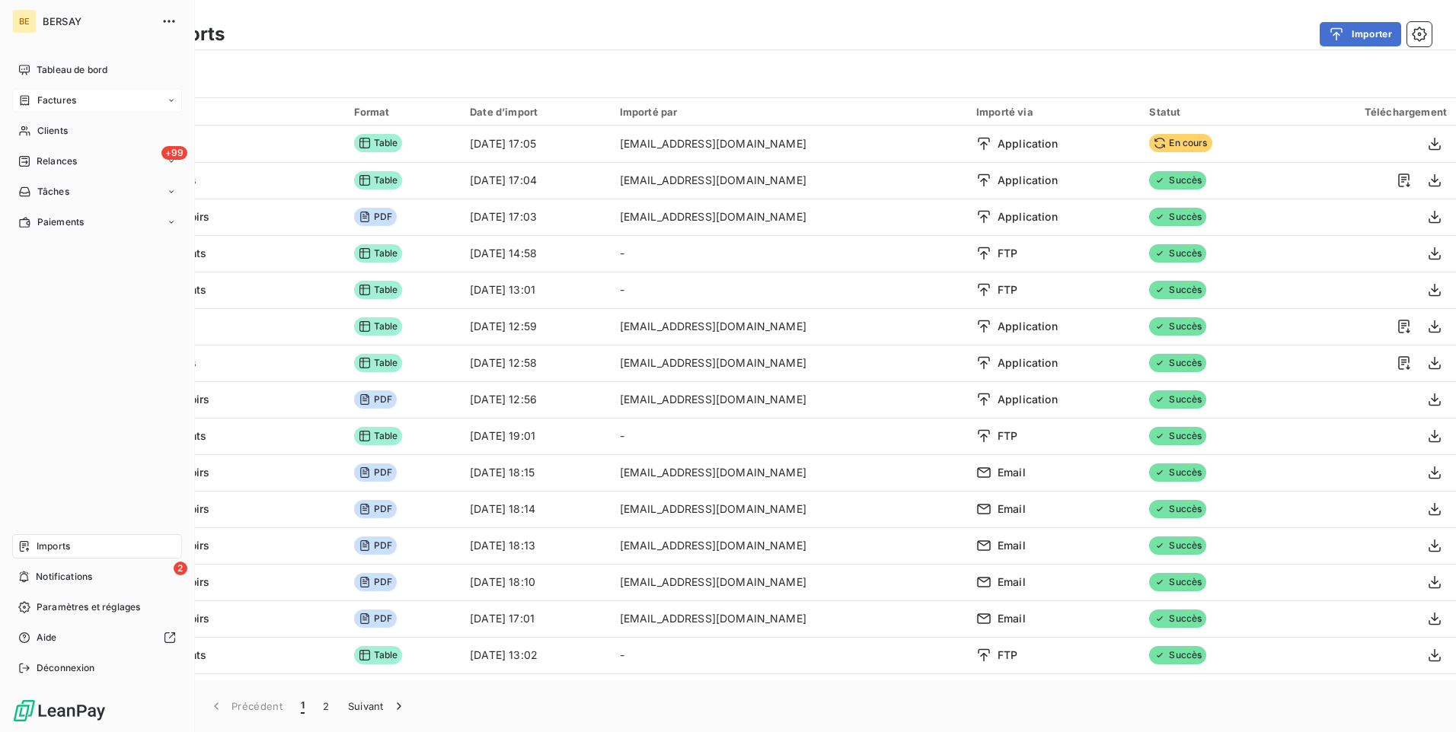  What do you see at coordinates (302, 706) in the screenshot?
I see `span: 1` at bounding box center [302, 706].